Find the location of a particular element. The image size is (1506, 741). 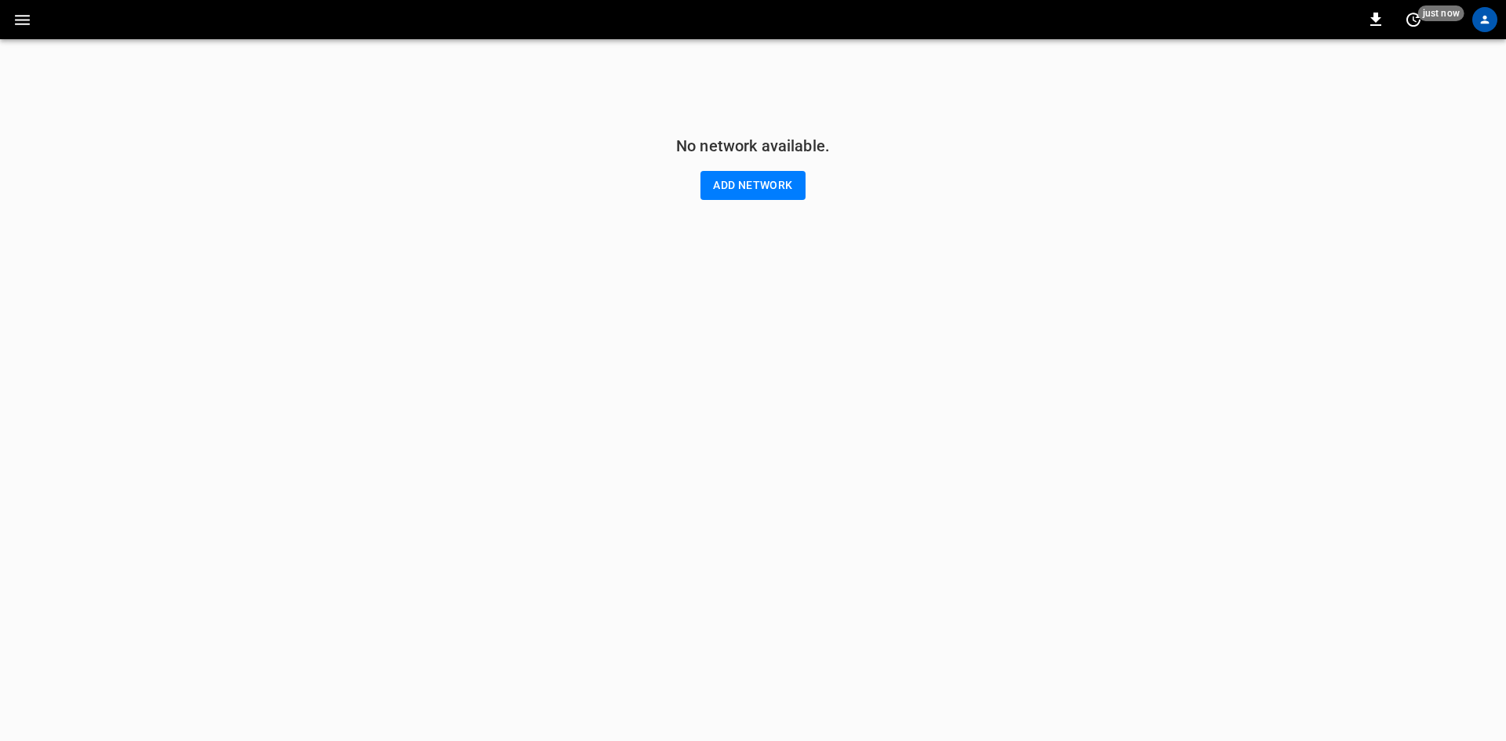

button: Add network is located at coordinates (752, 185).